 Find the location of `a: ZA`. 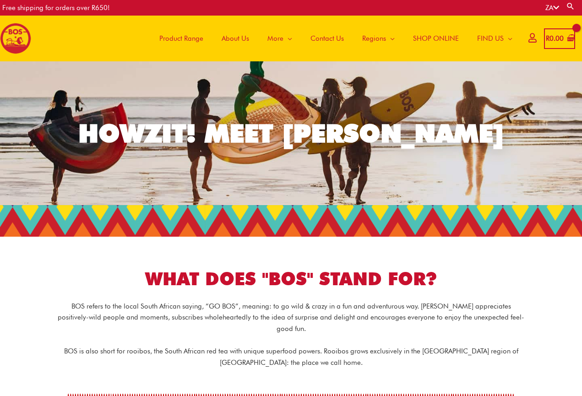

a: ZA is located at coordinates (552, 8).